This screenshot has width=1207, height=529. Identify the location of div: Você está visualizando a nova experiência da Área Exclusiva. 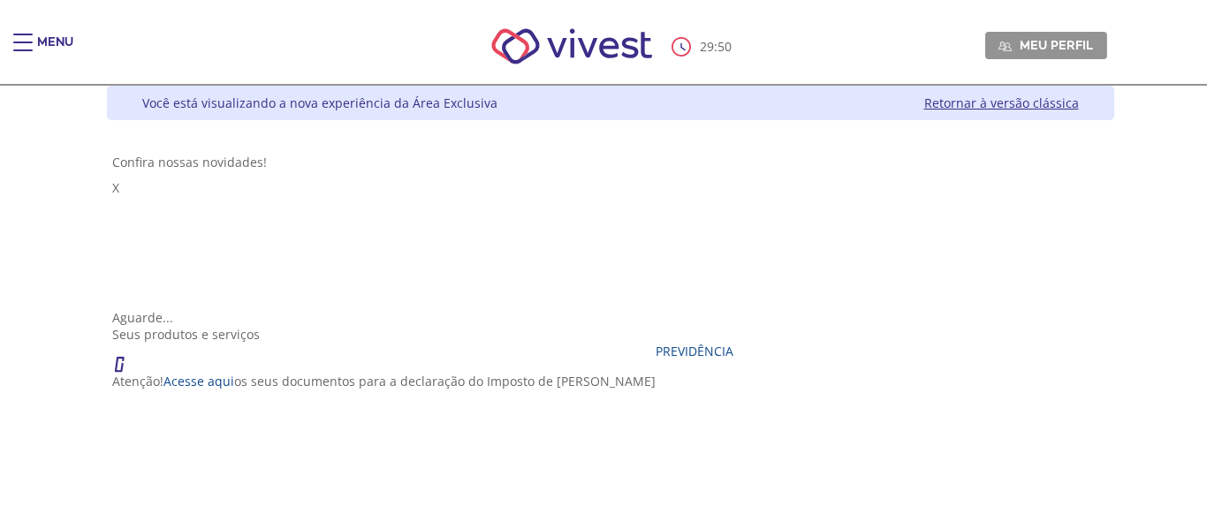
(320, 103).